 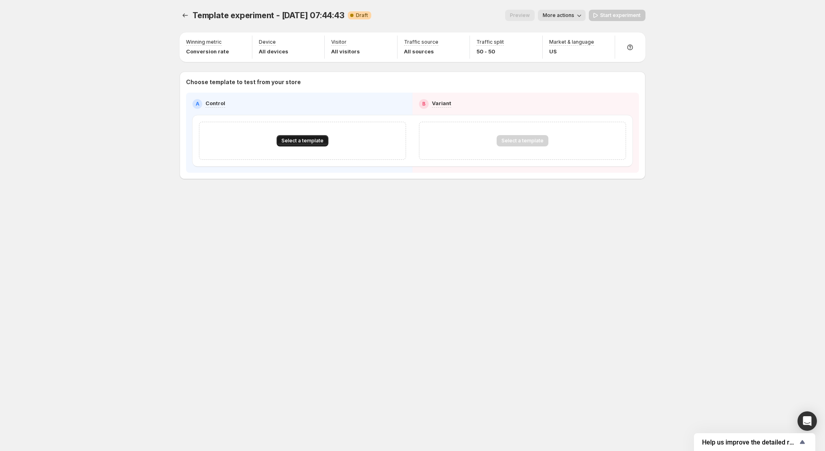 What do you see at coordinates (346, 51) in the screenshot?
I see `p: All visitors` at bounding box center [346, 51].